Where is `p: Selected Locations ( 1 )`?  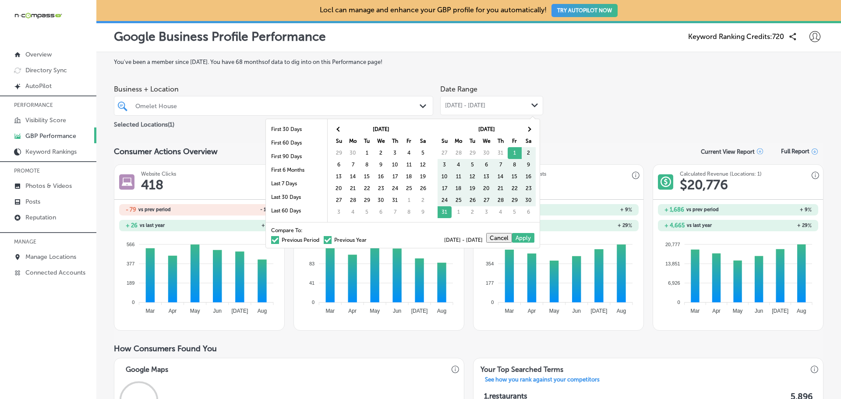 p: Selected Locations ( 1 ) is located at coordinates (144, 123).